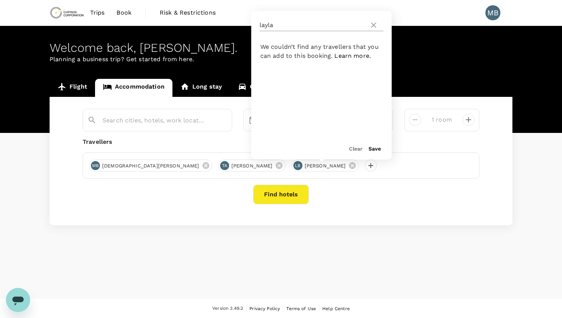  What do you see at coordinates (228, 309) in the screenshot?
I see `span: Version 3.49.2` at bounding box center [228, 309].